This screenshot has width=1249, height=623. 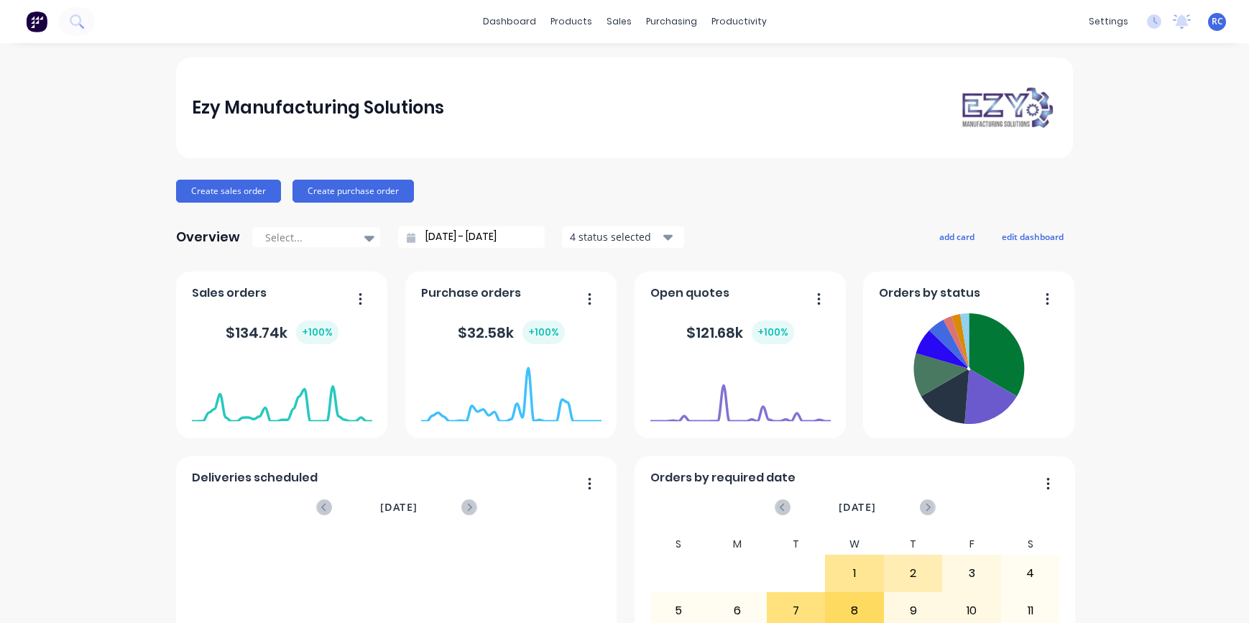 What do you see at coordinates (228, 191) in the screenshot?
I see `button: Create sales order` at bounding box center [228, 191].